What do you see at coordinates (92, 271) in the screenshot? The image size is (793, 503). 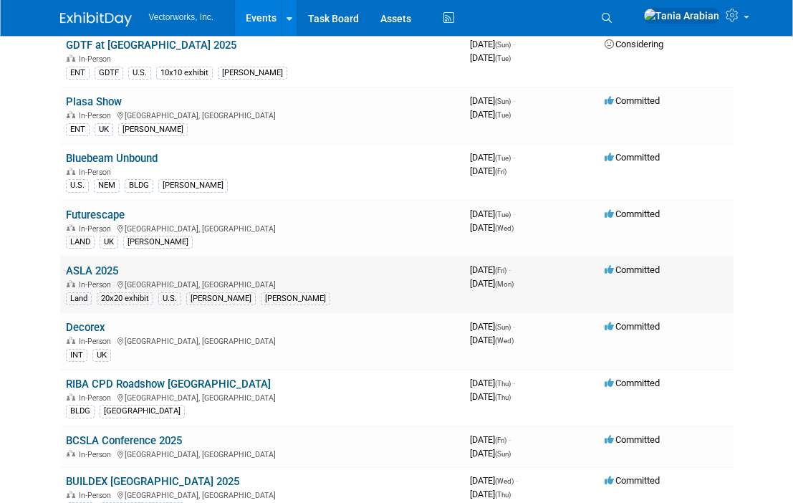 I see `a: ASLA 2025` at bounding box center [92, 271].